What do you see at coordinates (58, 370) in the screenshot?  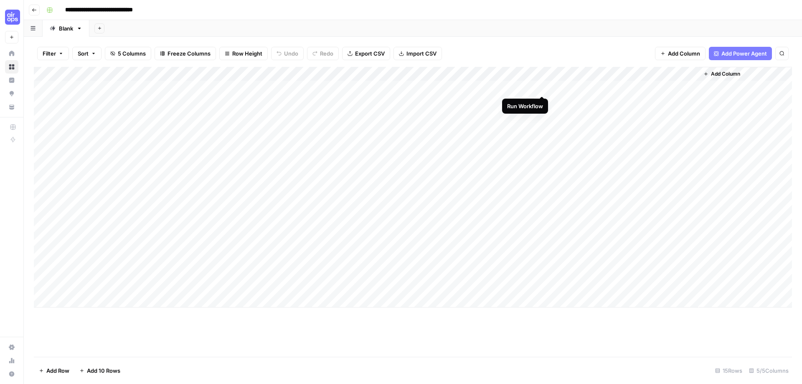 I see `span: Add Row` at bounding box center [58, 370].